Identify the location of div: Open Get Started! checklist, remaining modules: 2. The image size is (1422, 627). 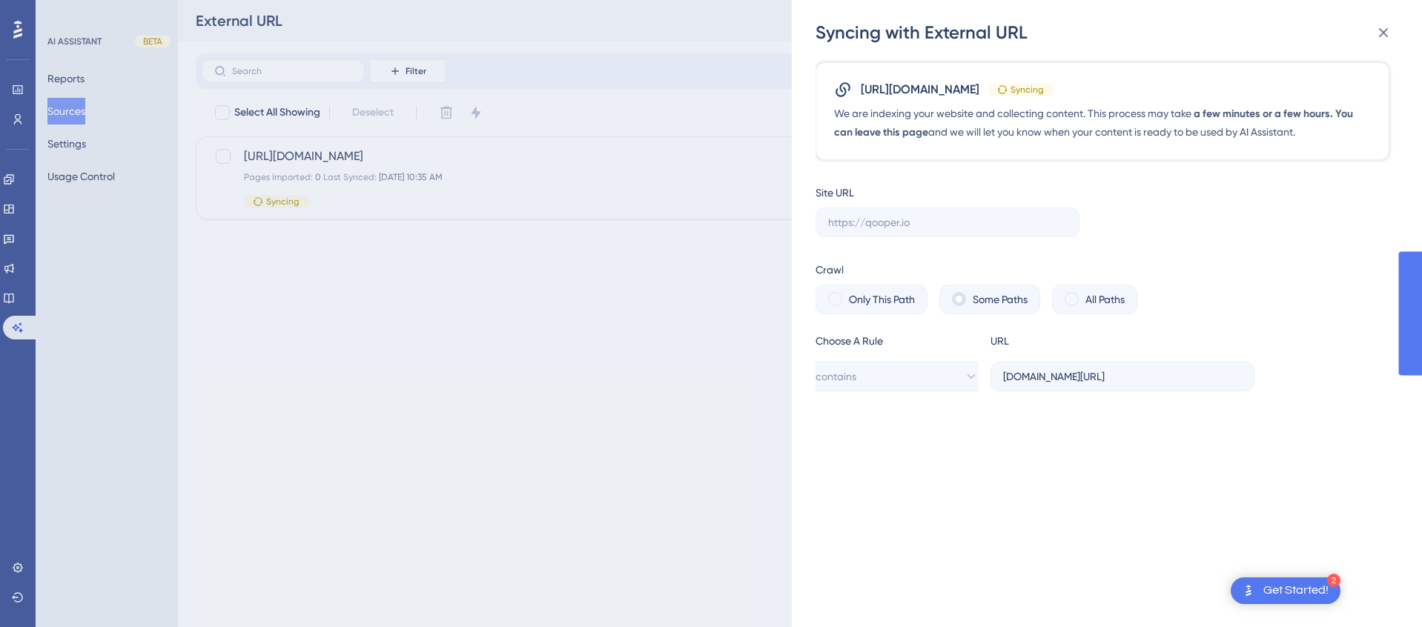
(1285, 591).